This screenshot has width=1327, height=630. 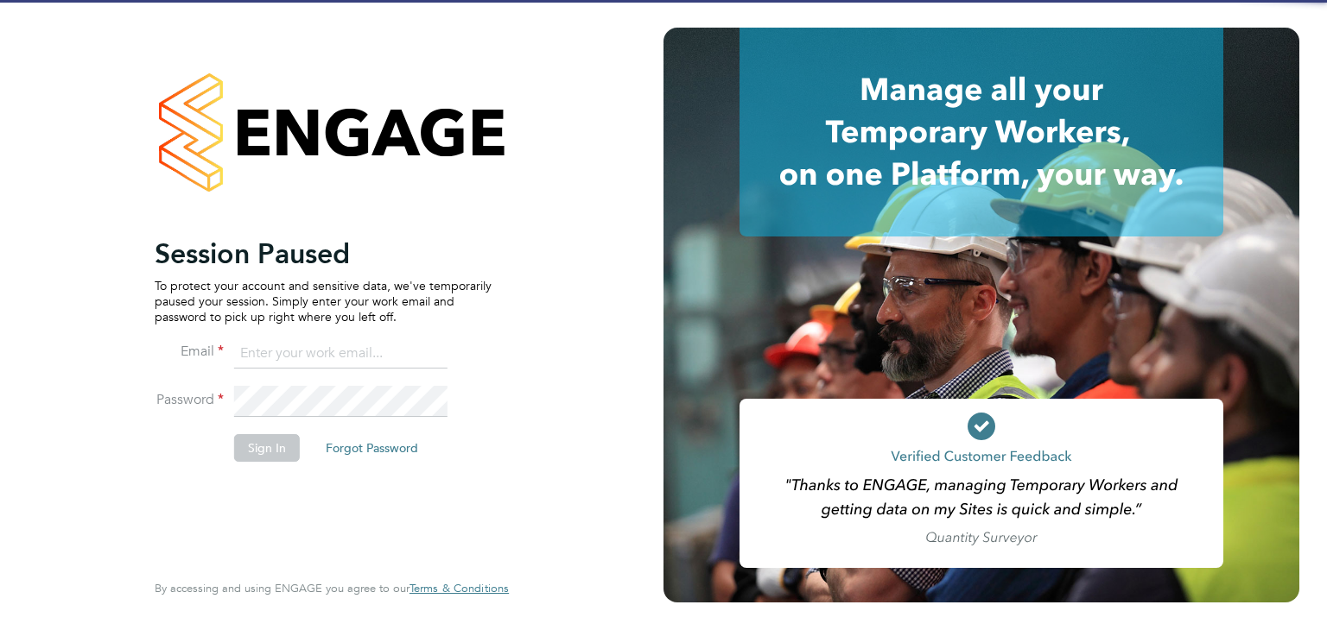 I want to click on a: Terms & Conditions, so click(x=459, y=589).